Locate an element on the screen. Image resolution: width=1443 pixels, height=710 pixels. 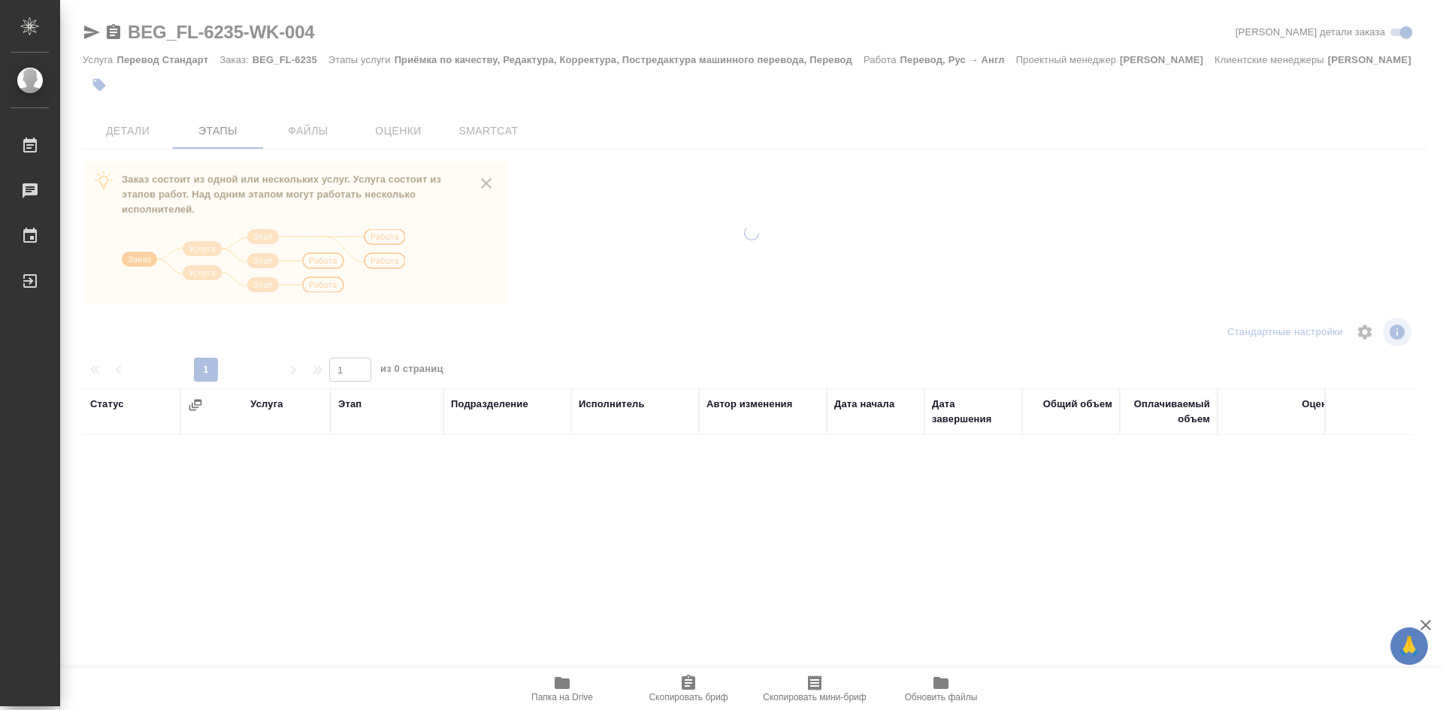
button: Скопировать мини-бриф is located at coordinates (815, 689).